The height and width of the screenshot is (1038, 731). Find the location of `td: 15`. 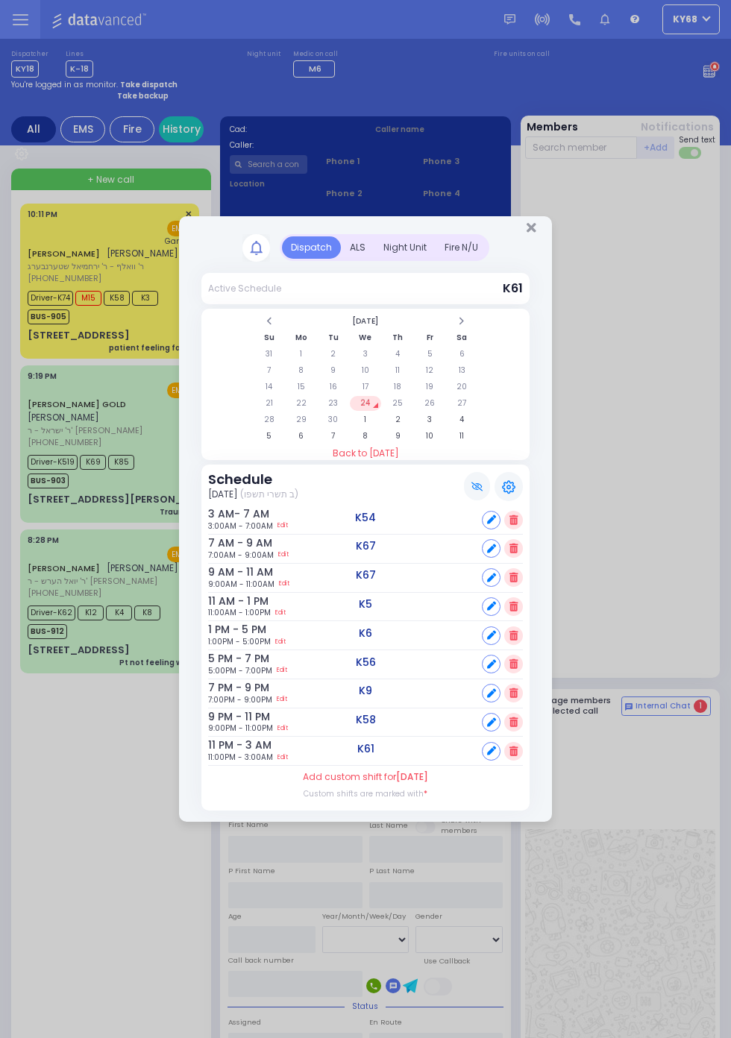

td: 15 is located at coordinates (301, 387).